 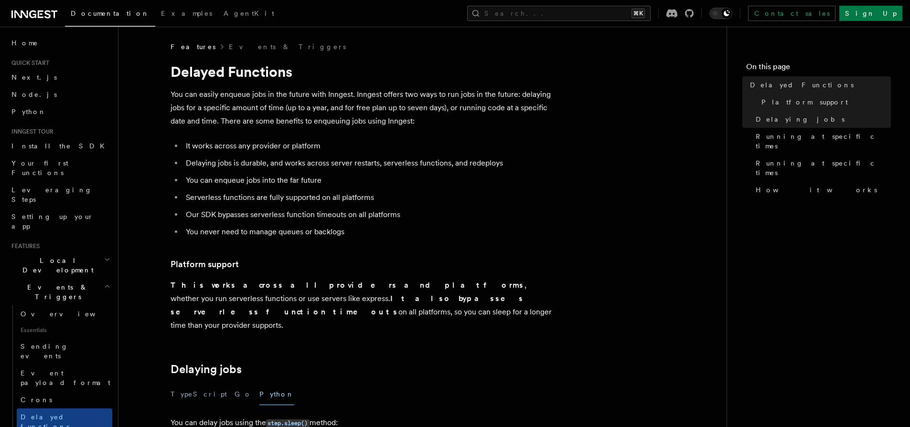 I want to click on a: Install the SDK, so click(x=60, y=146).